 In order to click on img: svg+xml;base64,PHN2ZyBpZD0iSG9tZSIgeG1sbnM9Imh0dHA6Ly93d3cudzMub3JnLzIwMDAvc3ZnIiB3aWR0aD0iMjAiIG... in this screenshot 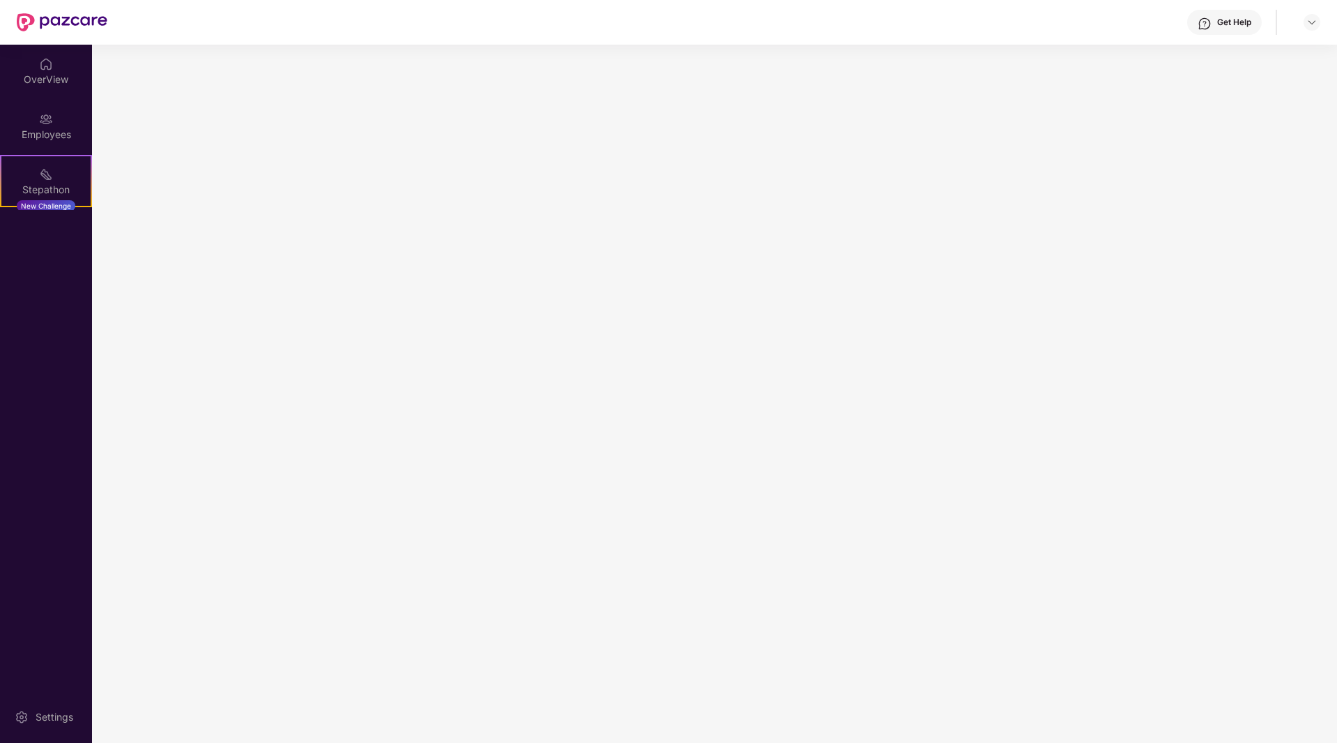, I will do `click(46, 64)`.